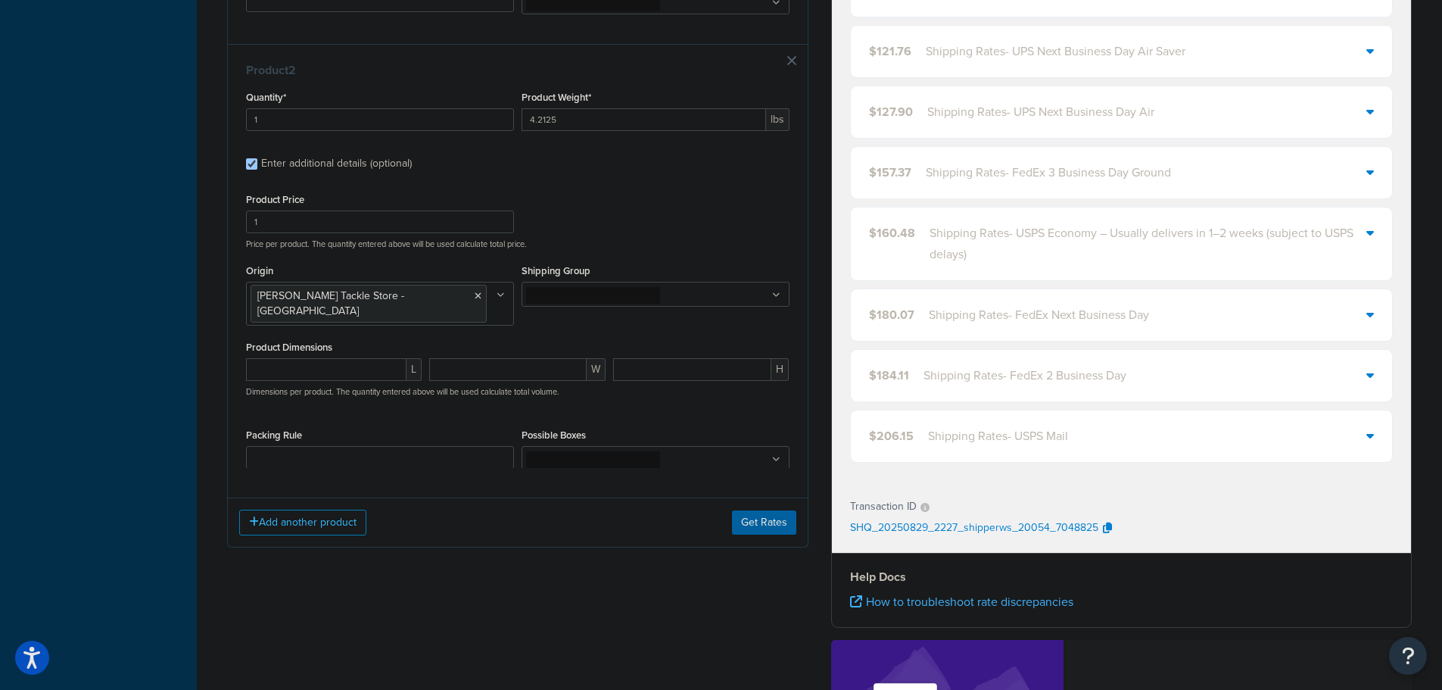 The image size is (1442, 690). Describe the element at coordinates (275, 199) in the screenshot. I see `label: Product Price` at that location.